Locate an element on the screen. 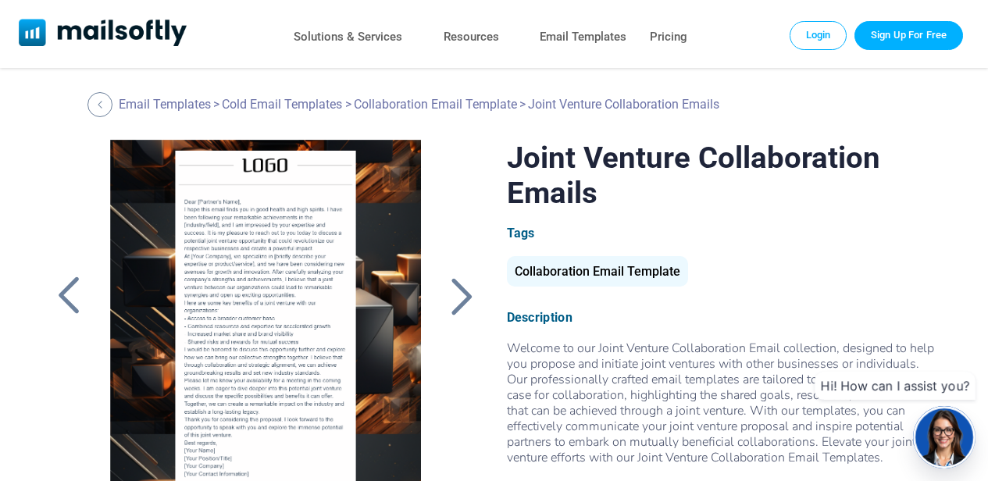  a: Resources is located at coordinates (471, 37).